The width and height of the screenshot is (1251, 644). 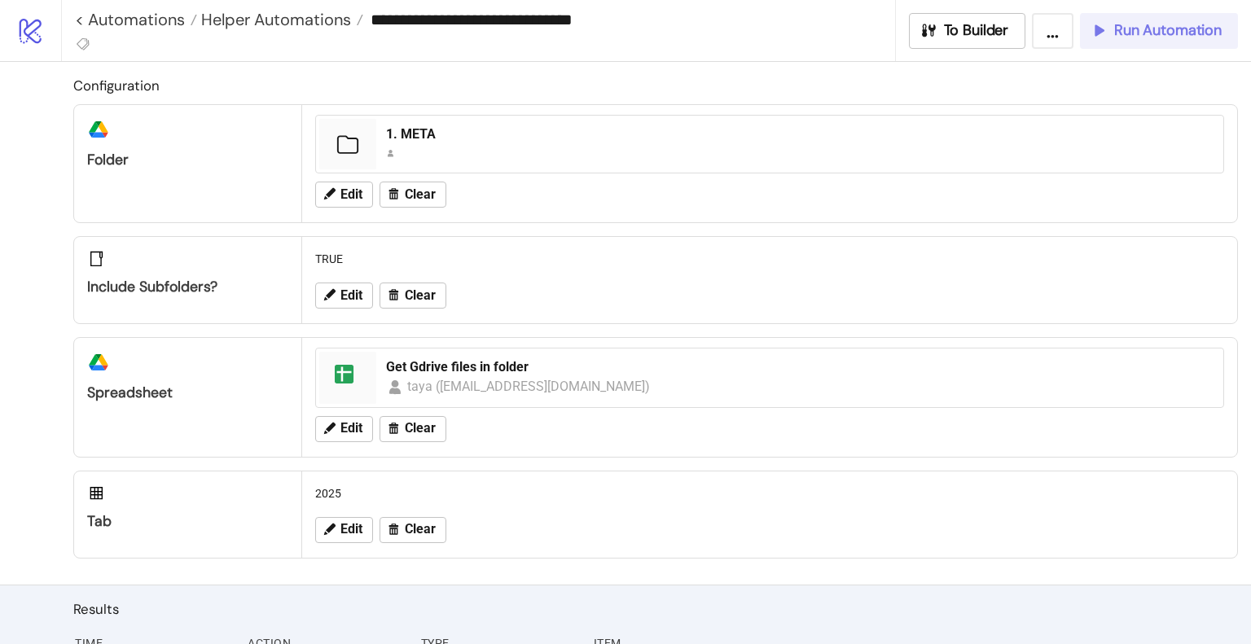 What do you see at coordinates (656, 609) in the screenshot?
I see `h2: Results` at bounding box center [656, 609].